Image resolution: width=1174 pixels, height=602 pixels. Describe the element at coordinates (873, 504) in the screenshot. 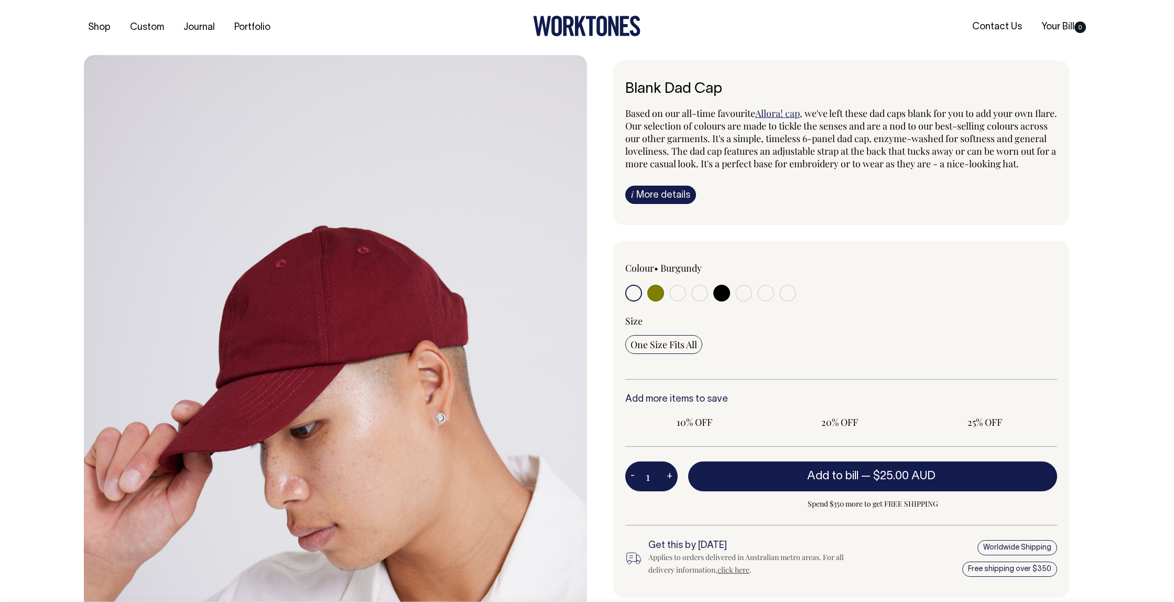

I see `span: Spend $350 more to get FREE SHIPPING` at that location.